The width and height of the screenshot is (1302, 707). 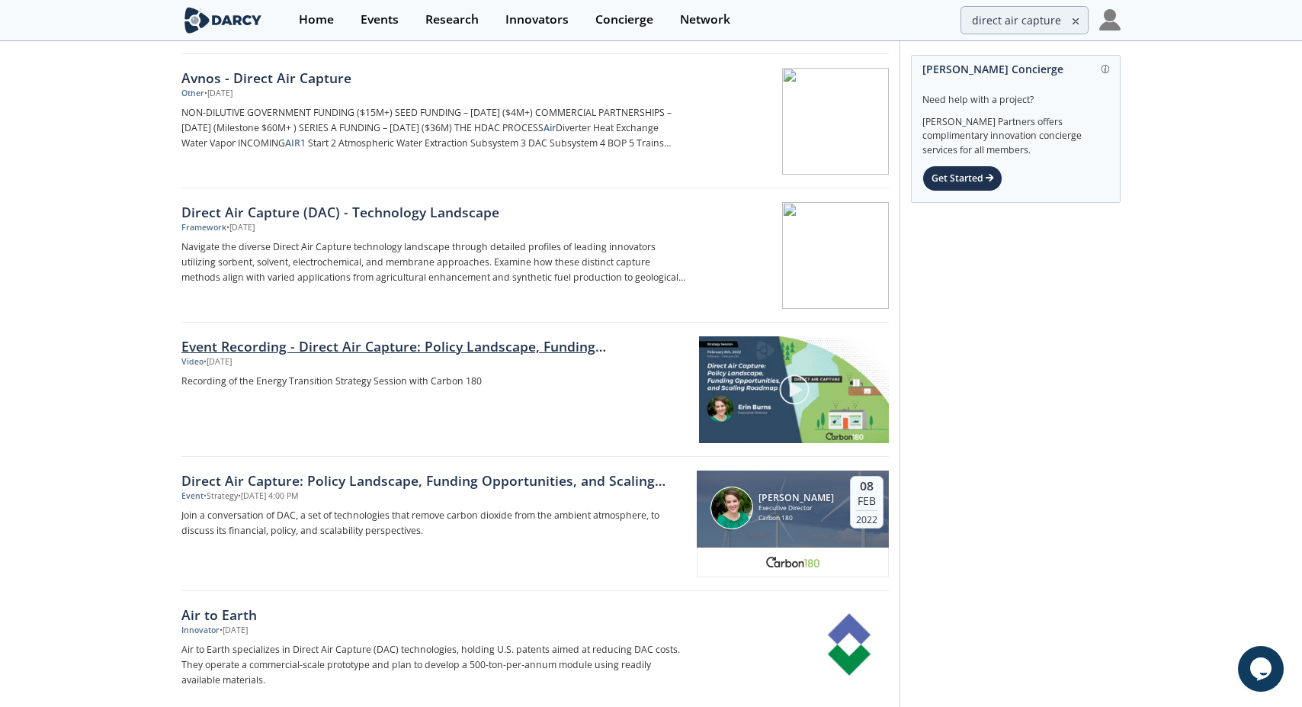 I want to click on p: Join a conversation of DAC, a set of technologies that remove carbon dioxide from the ambient atm..., so click(x=434, y=523).